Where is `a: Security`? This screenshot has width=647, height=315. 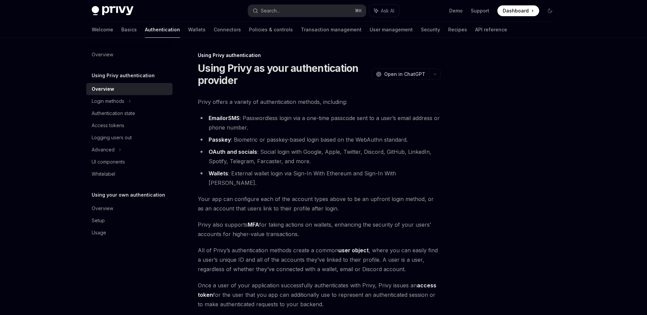 a: Security is located at coordinates (430, 30).